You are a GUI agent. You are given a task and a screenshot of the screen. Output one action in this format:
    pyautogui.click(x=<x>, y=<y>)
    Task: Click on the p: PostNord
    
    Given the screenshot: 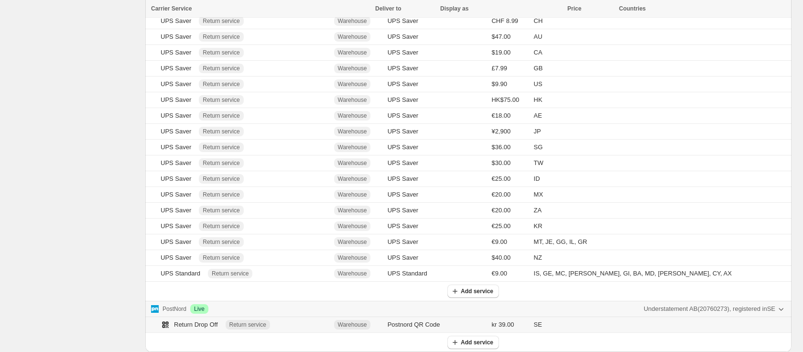 What is the action you would take?
    pyautogui.click(x=174, y=309)
    